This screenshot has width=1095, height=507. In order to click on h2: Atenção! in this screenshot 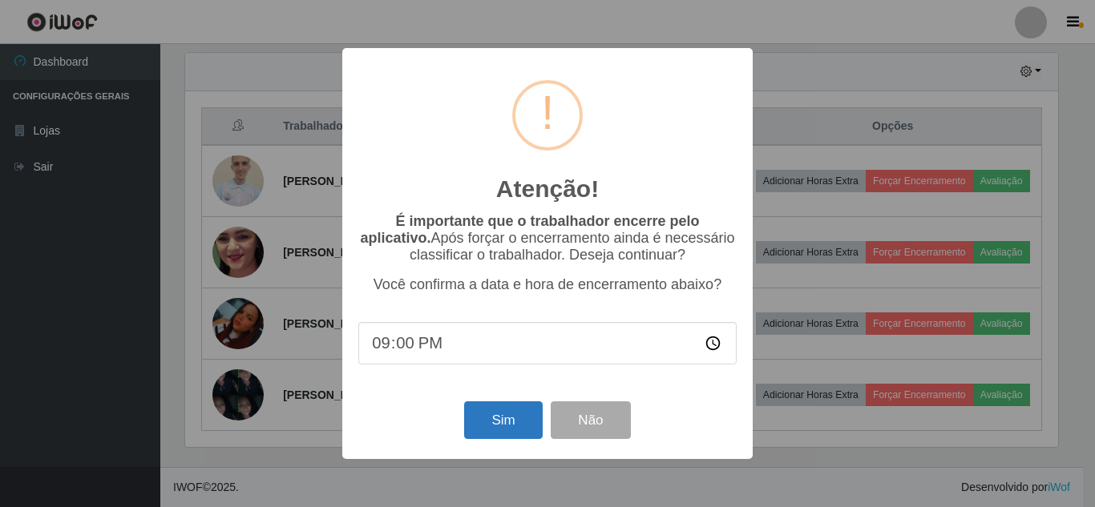, I will do `click(547, 189)`.